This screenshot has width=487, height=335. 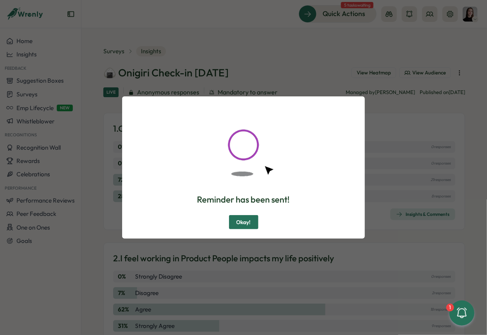 What do you see at coordinates (244, 199) in the screenshot?
I see `p: Reminder has been sent!` at bounding box center [244, 199].